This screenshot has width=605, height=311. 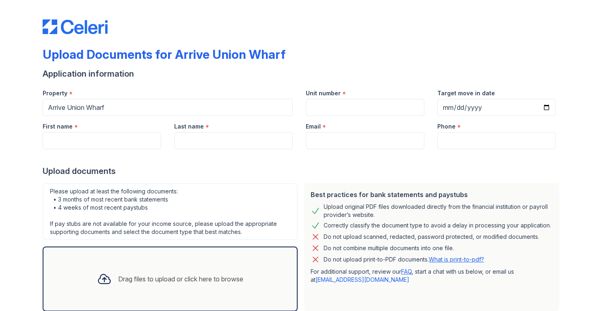 What do you see at coordinates (302, 74) in the screenshot?
I see `div: Application information` at bounding box center [302, 74].